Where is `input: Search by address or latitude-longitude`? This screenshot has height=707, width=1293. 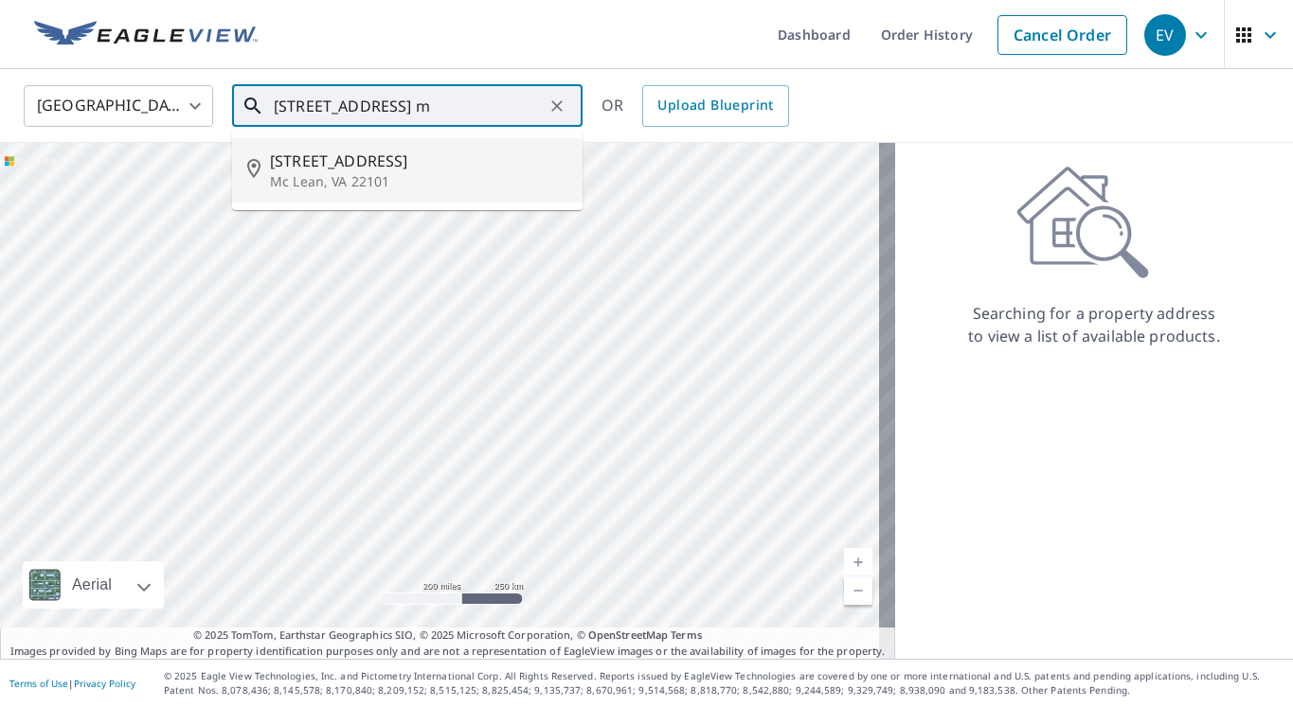 input: Search by address or latitude-longitude is located at coordinates (408, 106).